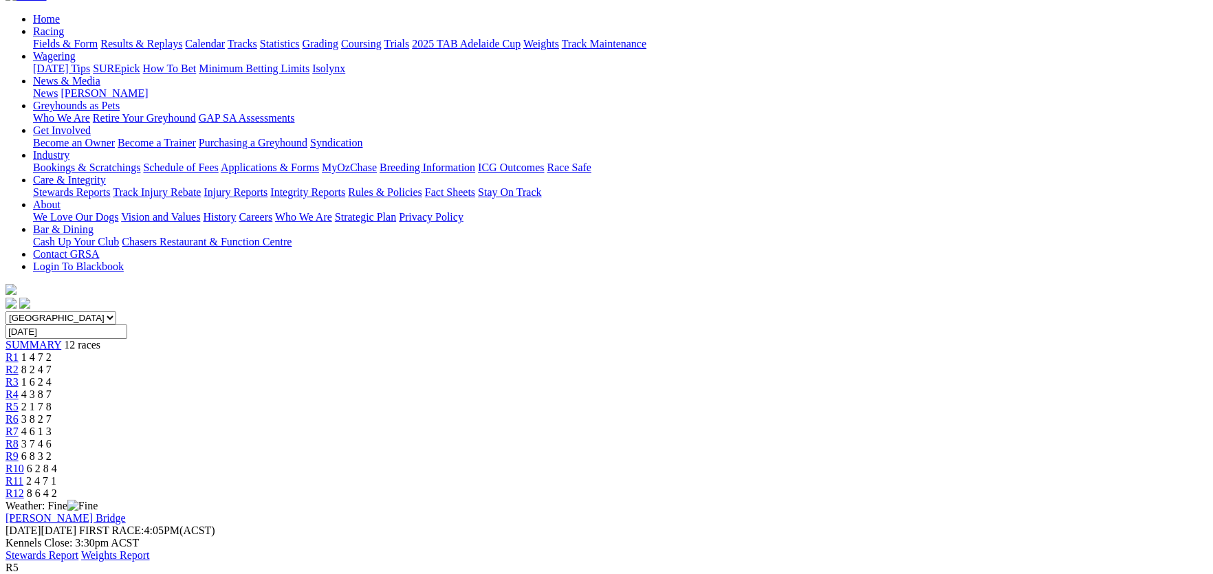 The height and width of the screenshot is (574, 1213). I want to click on a: Retire Your Greyhound, so click(144, 118).